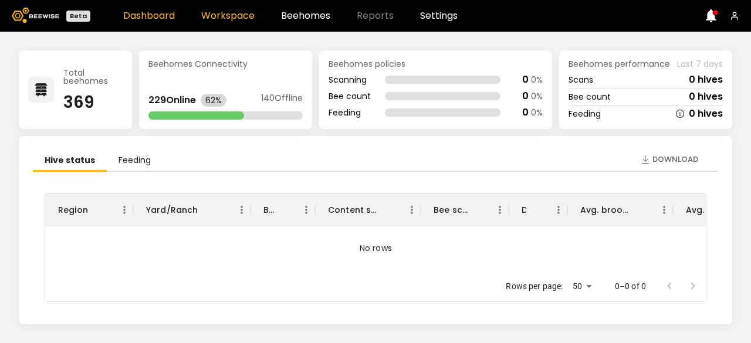 Image resolution: width=751 pixels, height=343 pixels. What do you see at coordinates (214, 100) in the screenshot?
I see `div: 62%` at bounding box center [214, 100].